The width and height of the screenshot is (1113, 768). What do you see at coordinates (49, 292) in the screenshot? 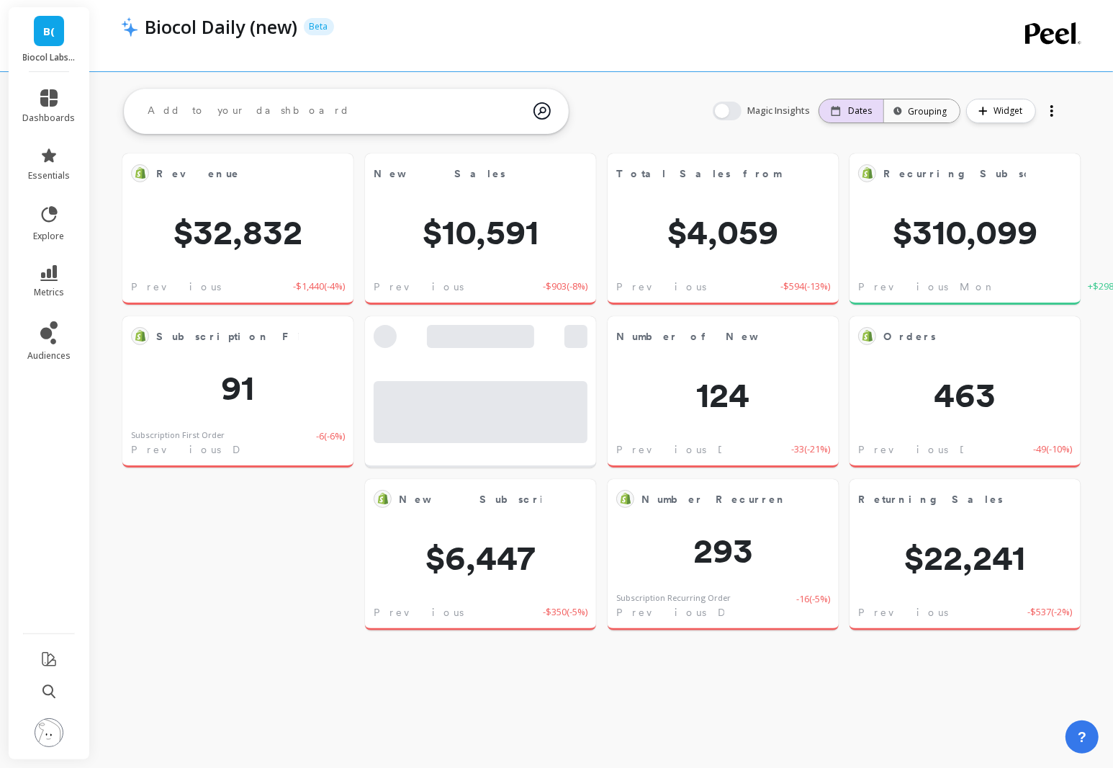
I see `span: metrics` at bounding box center [49, 292].